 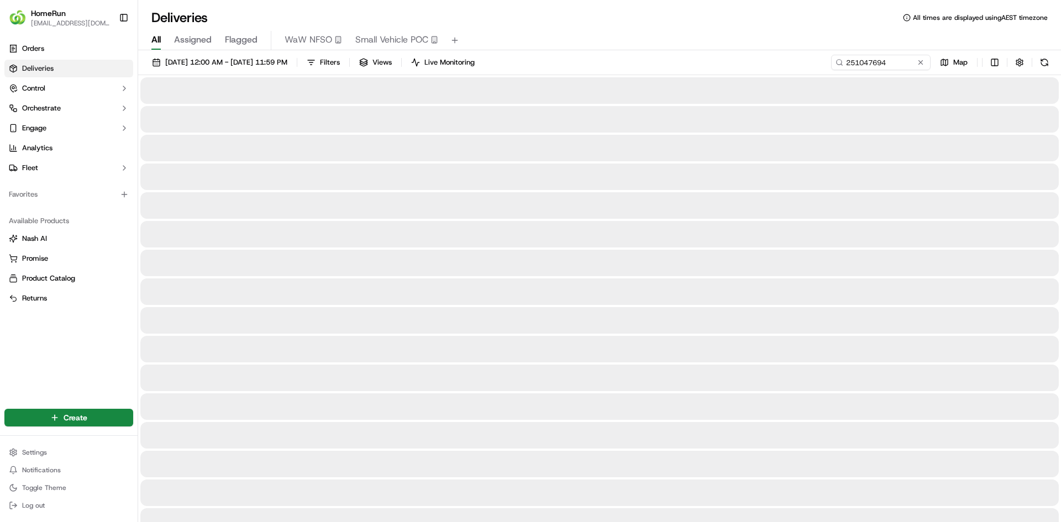 What do you see at coordinates (48, 13) in the screenshot?
I see `button: HomeRun` at bounding box center [48, 13].